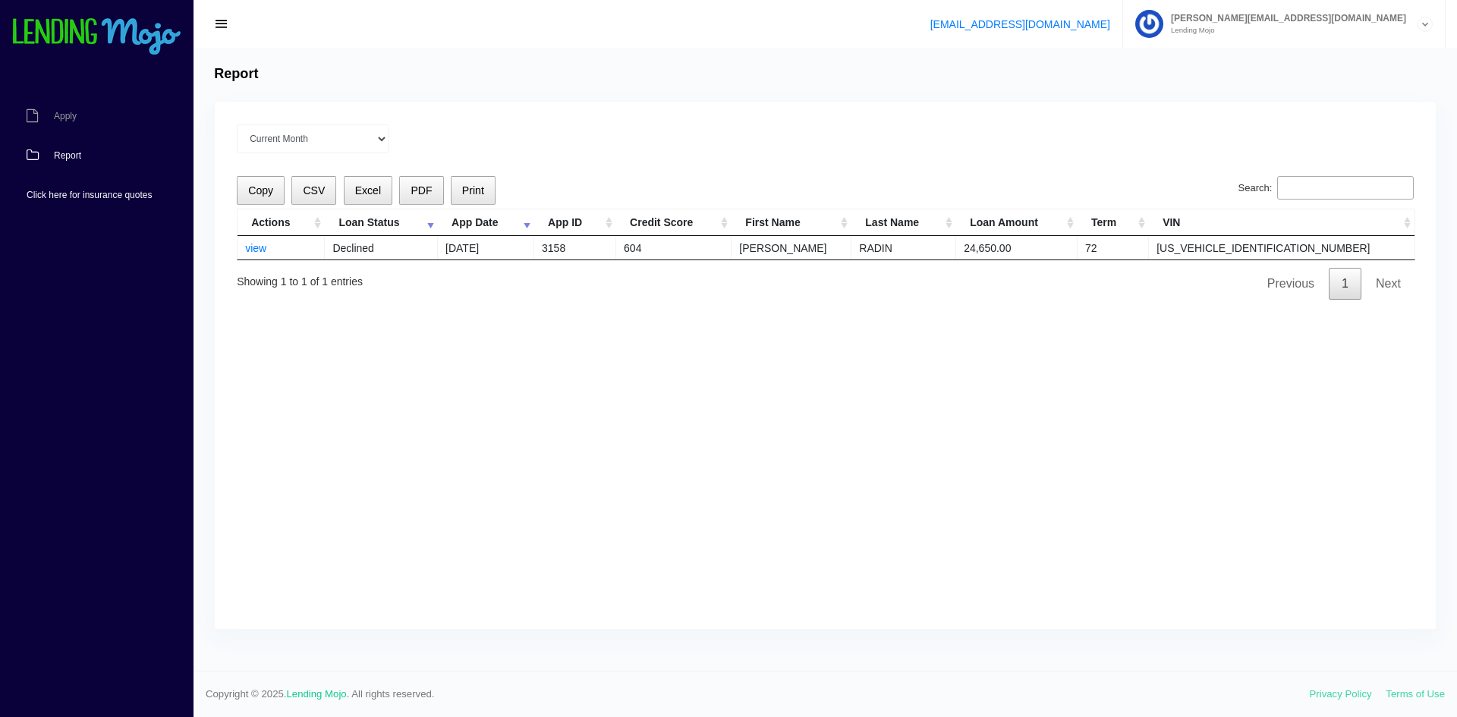  I want to click on th: Term: activate to sort column ascending, so click(1113, 222).